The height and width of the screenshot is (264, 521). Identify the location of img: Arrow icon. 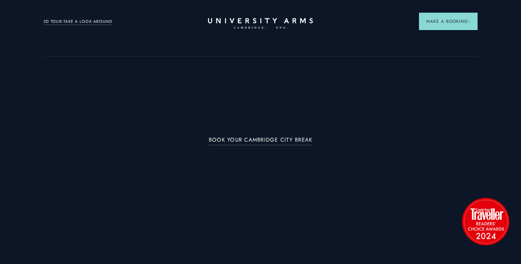
(469, 21).